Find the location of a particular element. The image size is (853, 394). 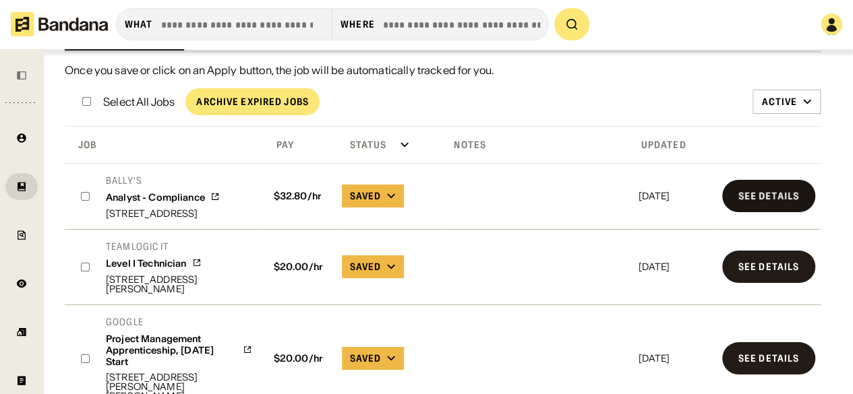

div: Status is located at coordinates (363, 145).